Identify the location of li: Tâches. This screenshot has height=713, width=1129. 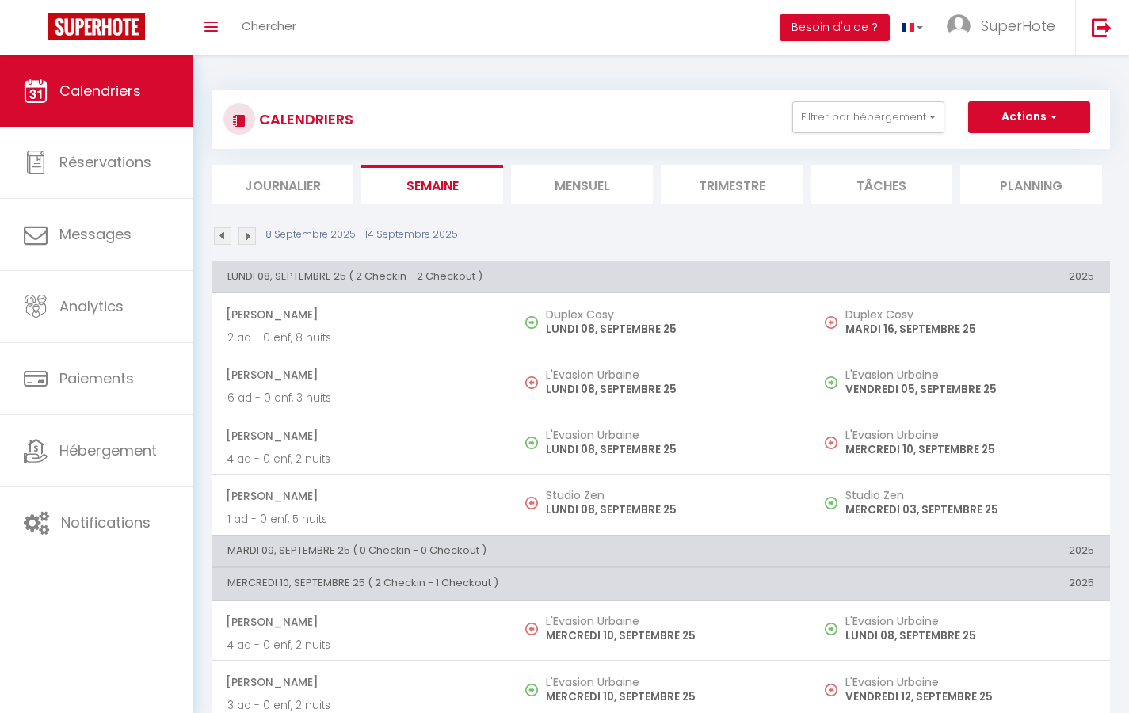
(881, 184).